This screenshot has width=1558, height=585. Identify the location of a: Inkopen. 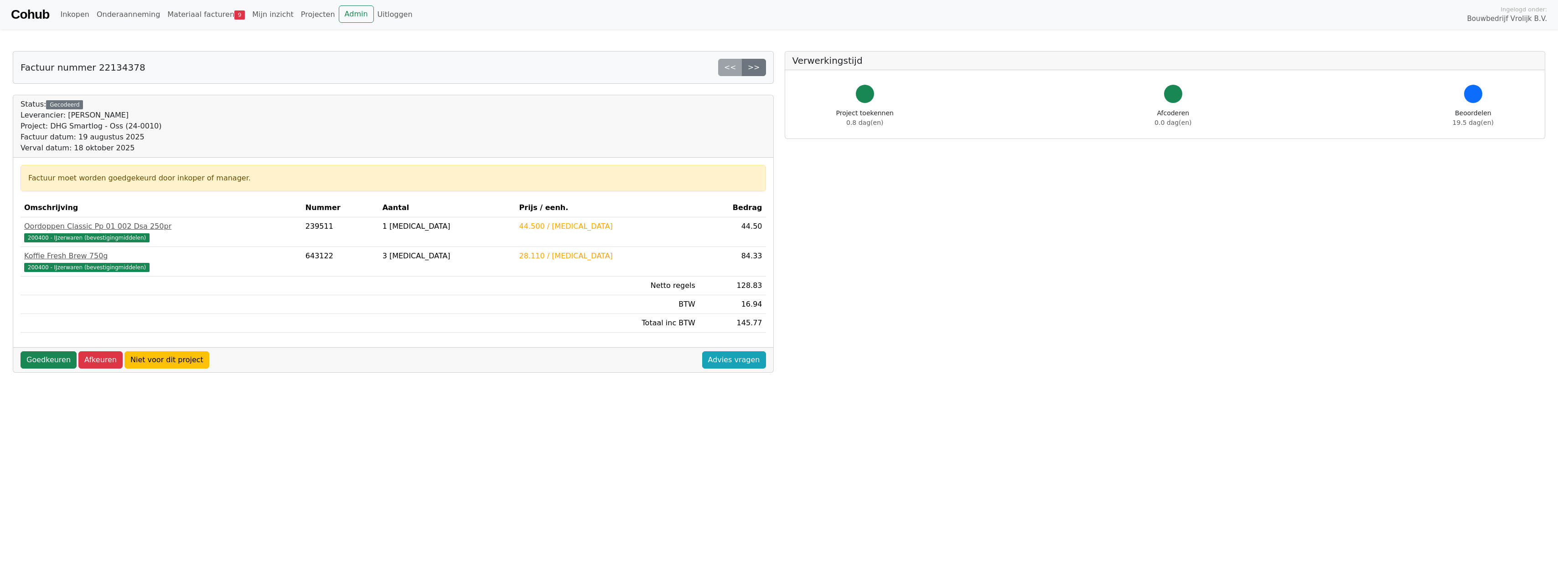
(74, 15).